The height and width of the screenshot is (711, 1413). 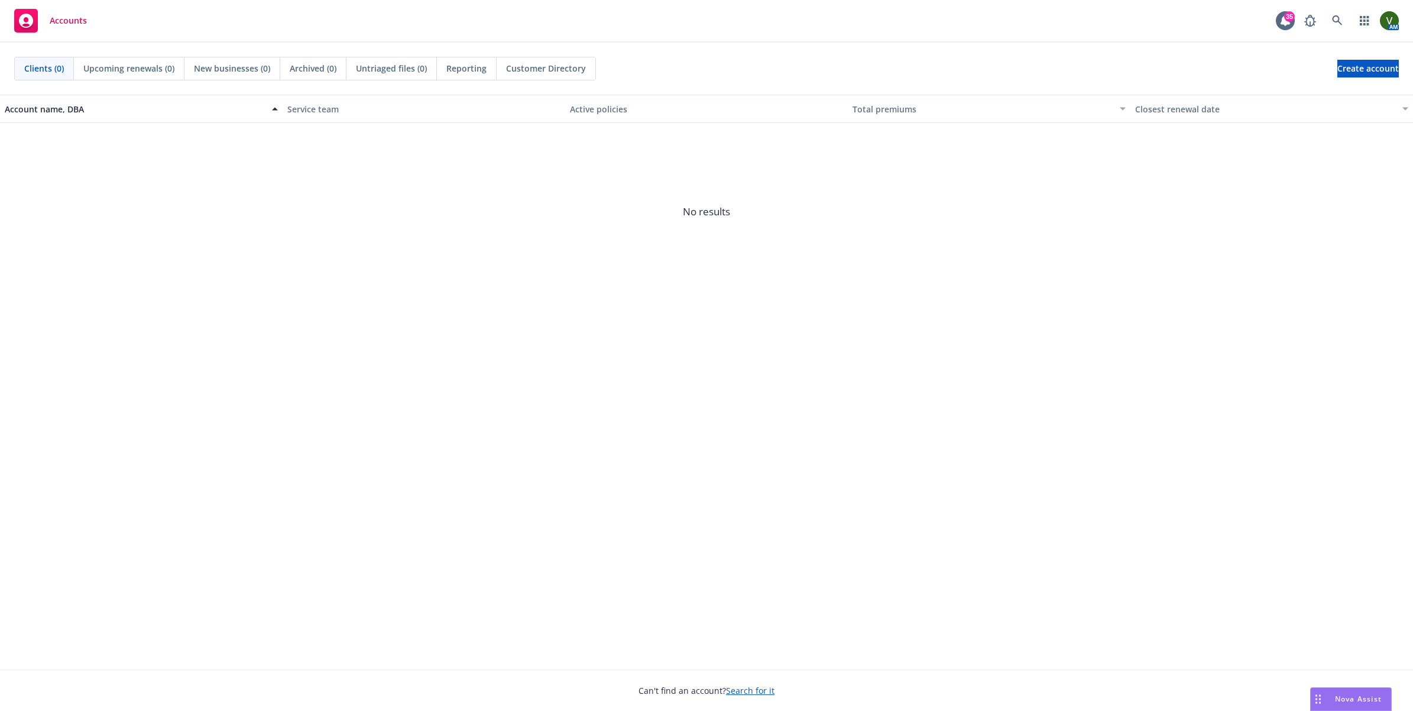 I want to click on div: Closest renewal date, so click(x=1265, y=109).